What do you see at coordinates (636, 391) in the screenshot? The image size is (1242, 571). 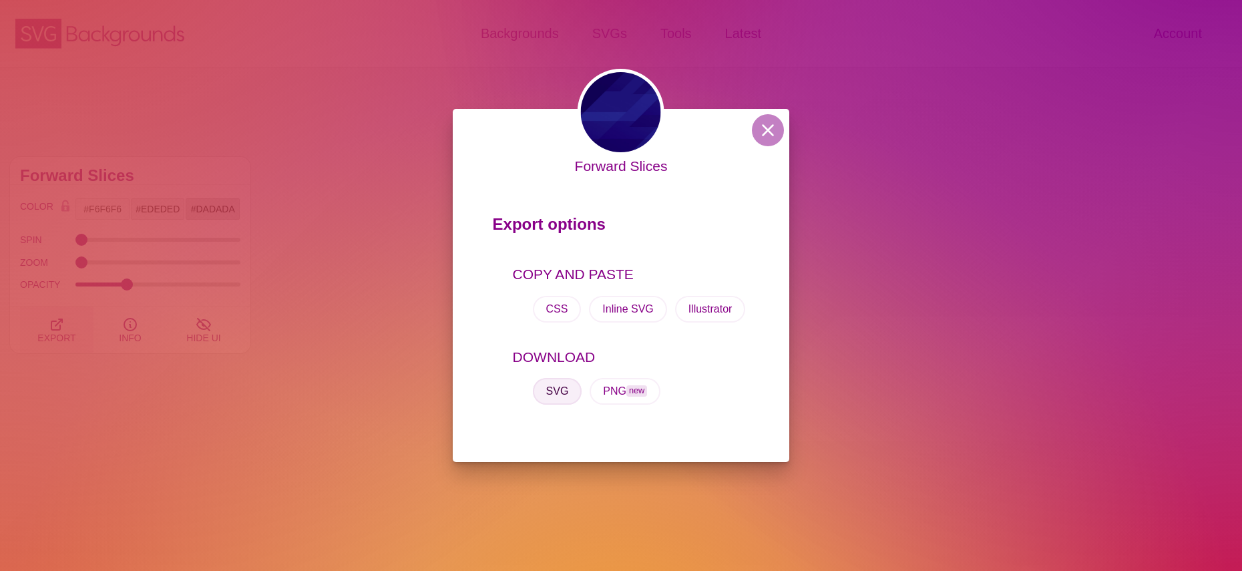 I see `span: new` at bounding box center [636, 391].